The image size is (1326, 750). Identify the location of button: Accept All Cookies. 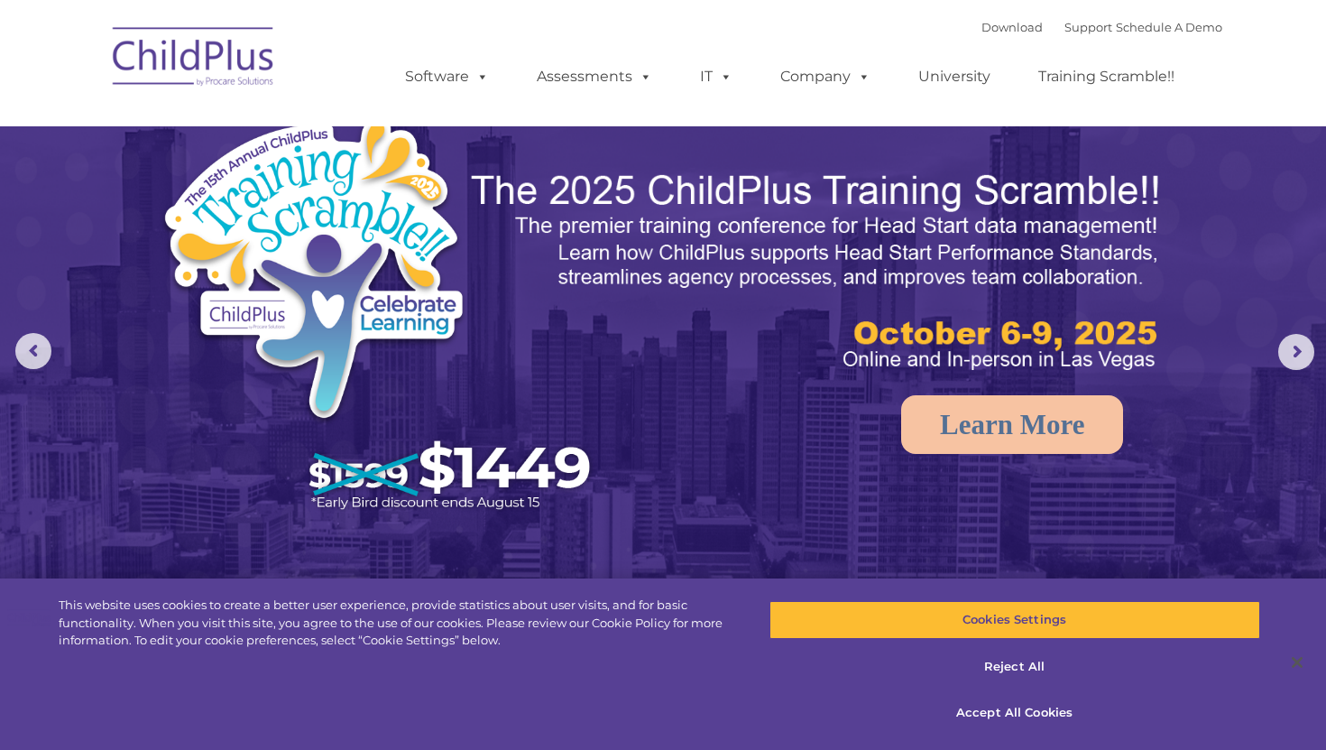
(1015, 713).